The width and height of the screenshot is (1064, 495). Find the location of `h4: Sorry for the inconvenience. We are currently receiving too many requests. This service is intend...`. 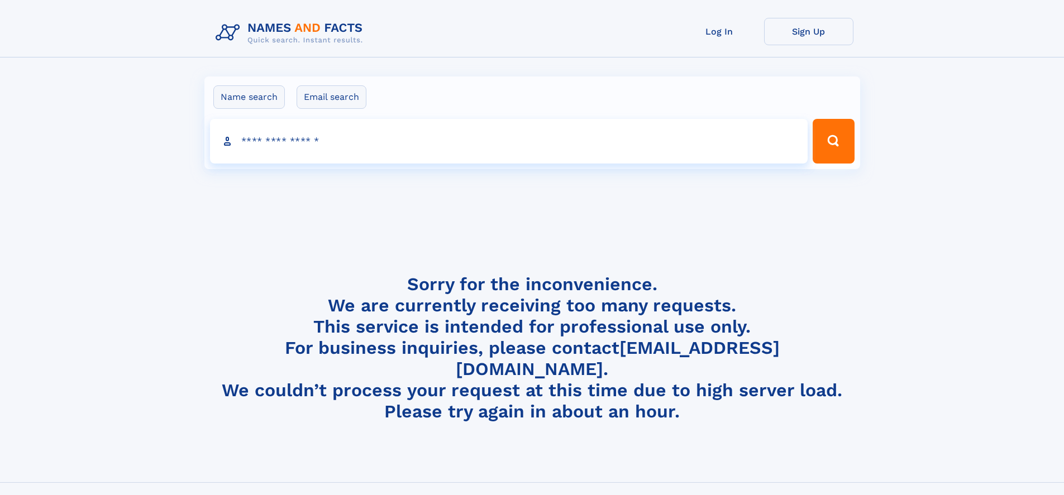

h4: Sorry for the inconvenience. We are currently receiving too many requests. This service is intend... is located at coordinates (532, 348).